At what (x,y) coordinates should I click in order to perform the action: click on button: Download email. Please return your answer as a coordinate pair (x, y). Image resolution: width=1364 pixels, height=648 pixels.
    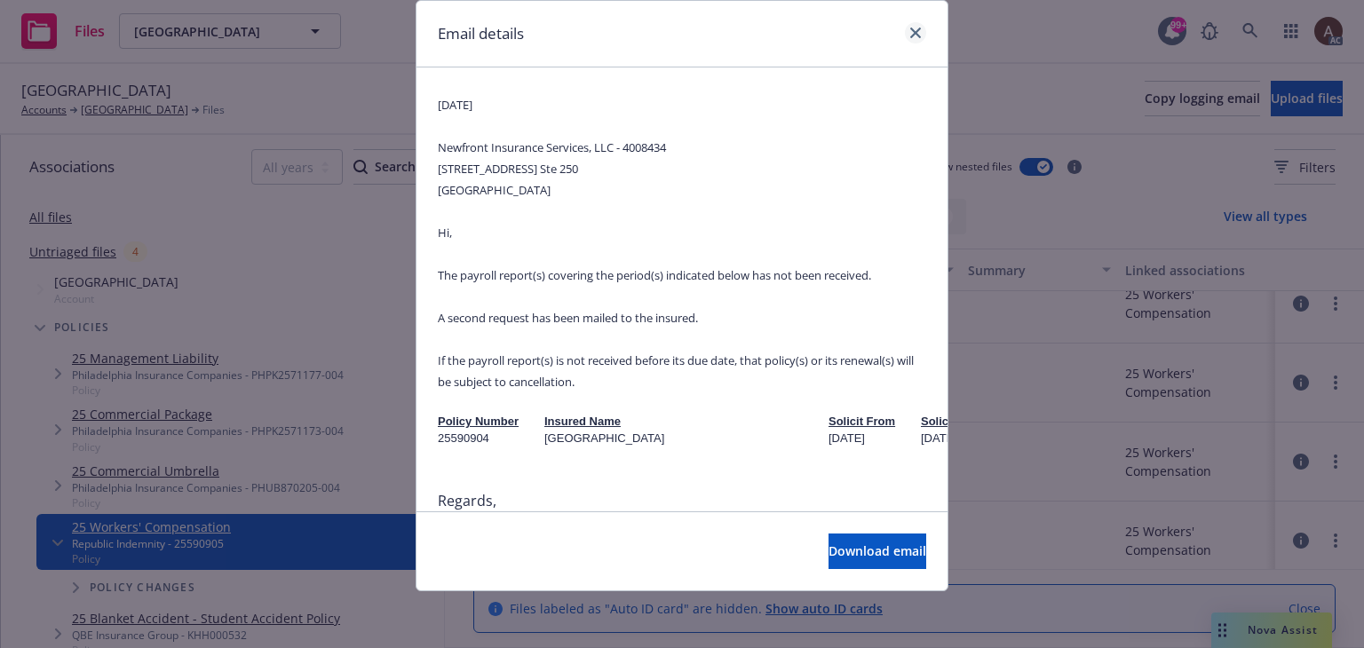
    Looking at the image, I should click on (877, 551).